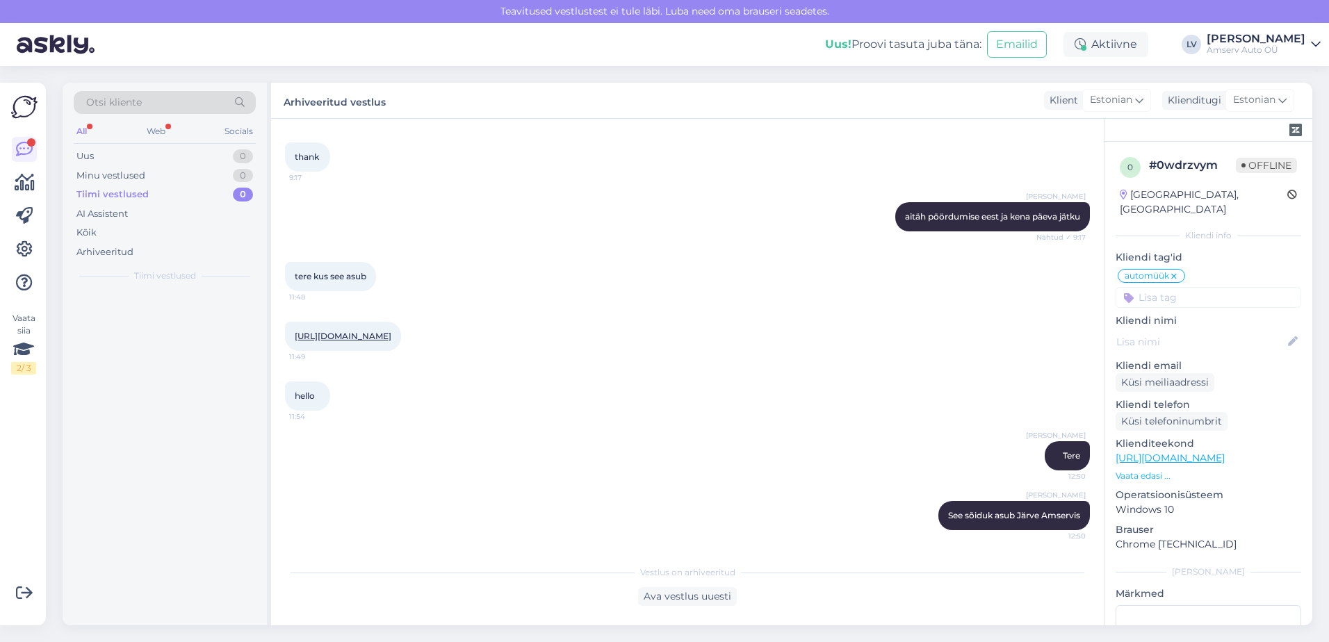 Image resolution: width=1329 pixels, height=642 pixels. I want to click on p: Märkmed, so click(1208, 594).